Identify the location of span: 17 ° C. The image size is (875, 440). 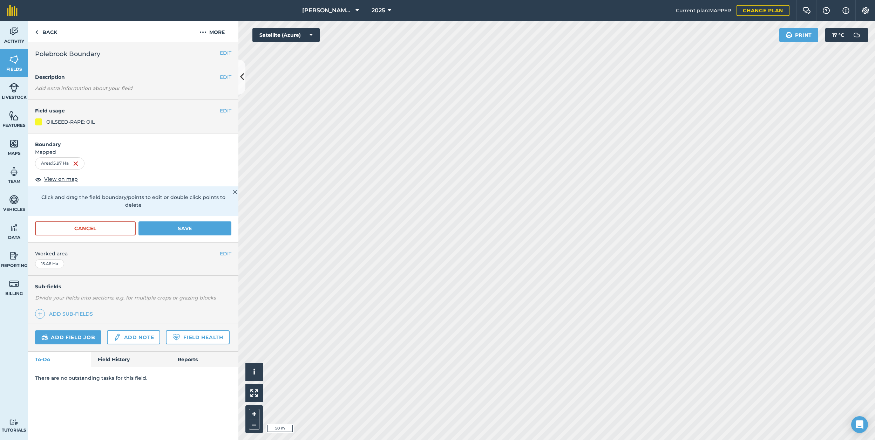
(838, 35).